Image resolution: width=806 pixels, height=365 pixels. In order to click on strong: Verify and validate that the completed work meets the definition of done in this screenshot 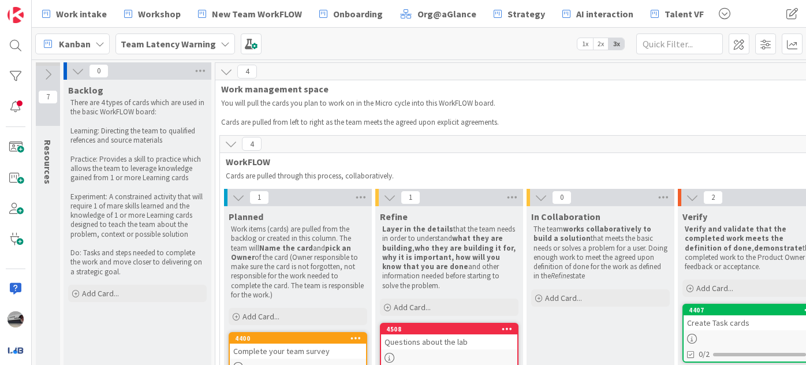, I will do `click(736, 238)`.